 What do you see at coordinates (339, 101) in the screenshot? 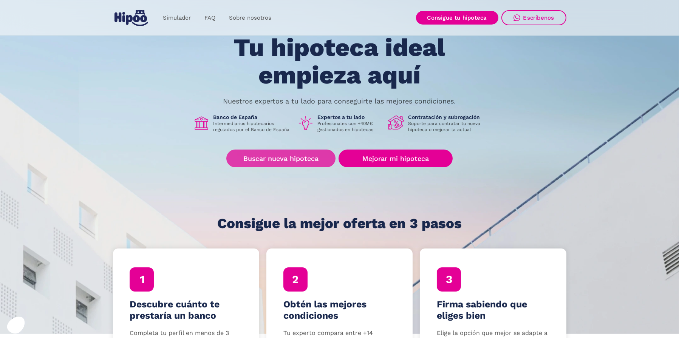
I see `p: Nuestros expertos a tu lado para conseguirte las mejores condiciones.` at bounding box center [339, 101].